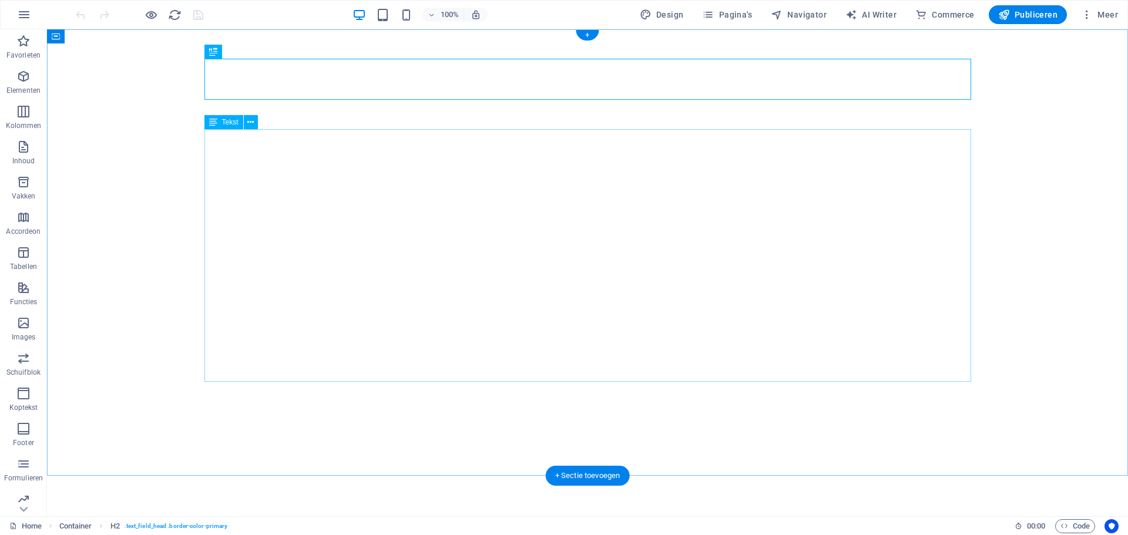  Describe the element at coordinates (25, 527) in the screenshot. I see `a: Klik om selectie op te heffen, dubbelklik om Pagina's te open` at that location.